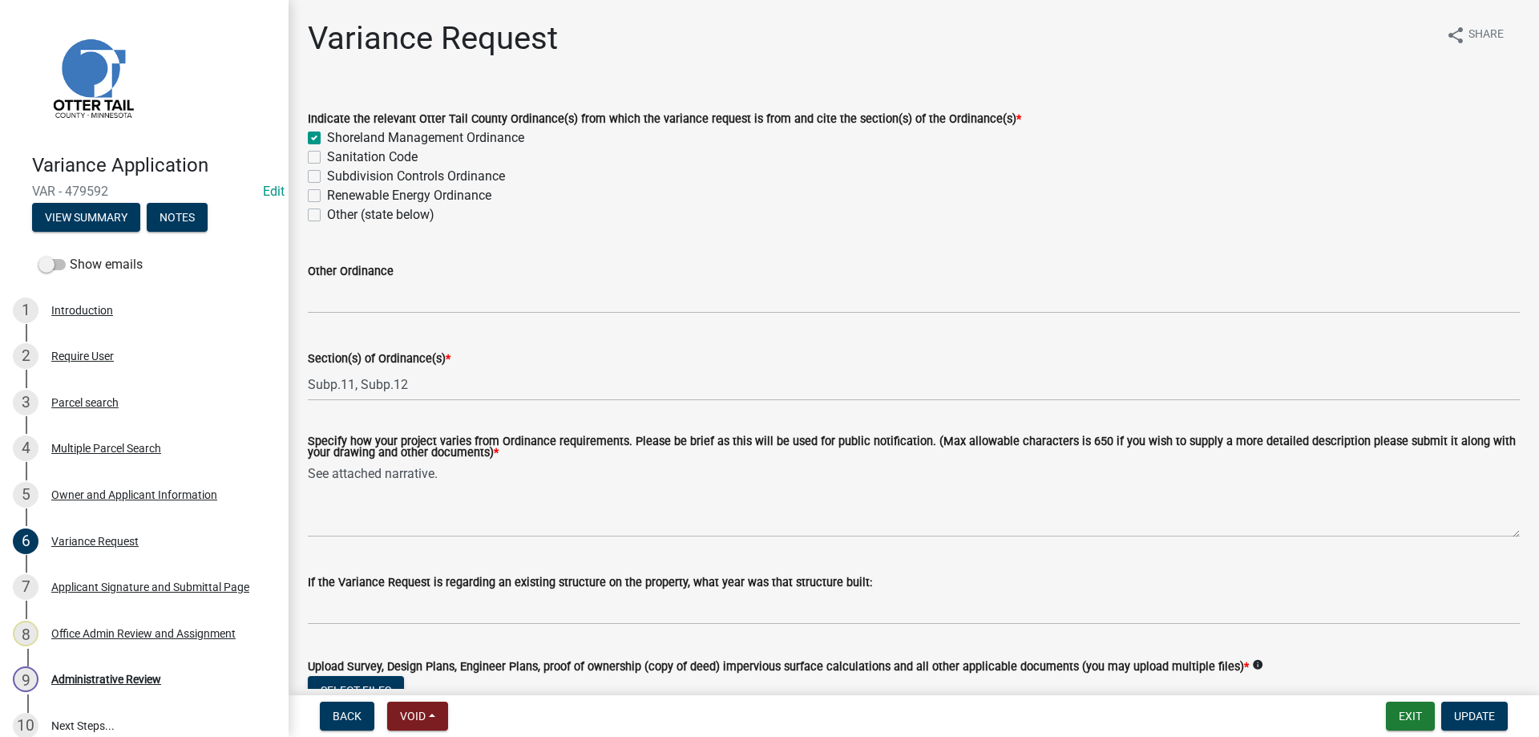 The width and height of the screenshot is (1539, 737). Describe the element at coordinates (26, 356) in the screenshot. I see `div: 2` at that location.